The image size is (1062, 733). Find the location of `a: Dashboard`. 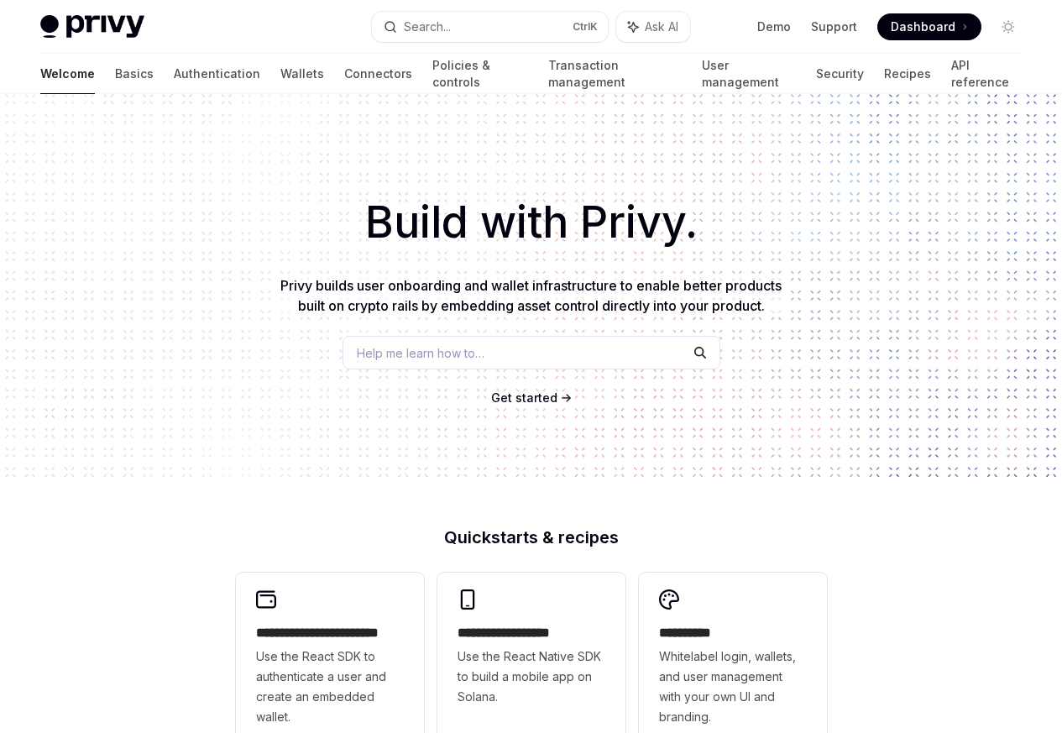

a: Dashboard is located at coordinates (930, 27).